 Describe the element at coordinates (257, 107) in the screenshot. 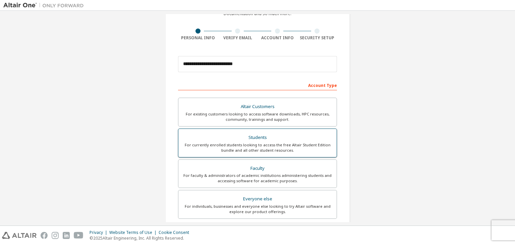

I see `div: Altair Customers` at that location.